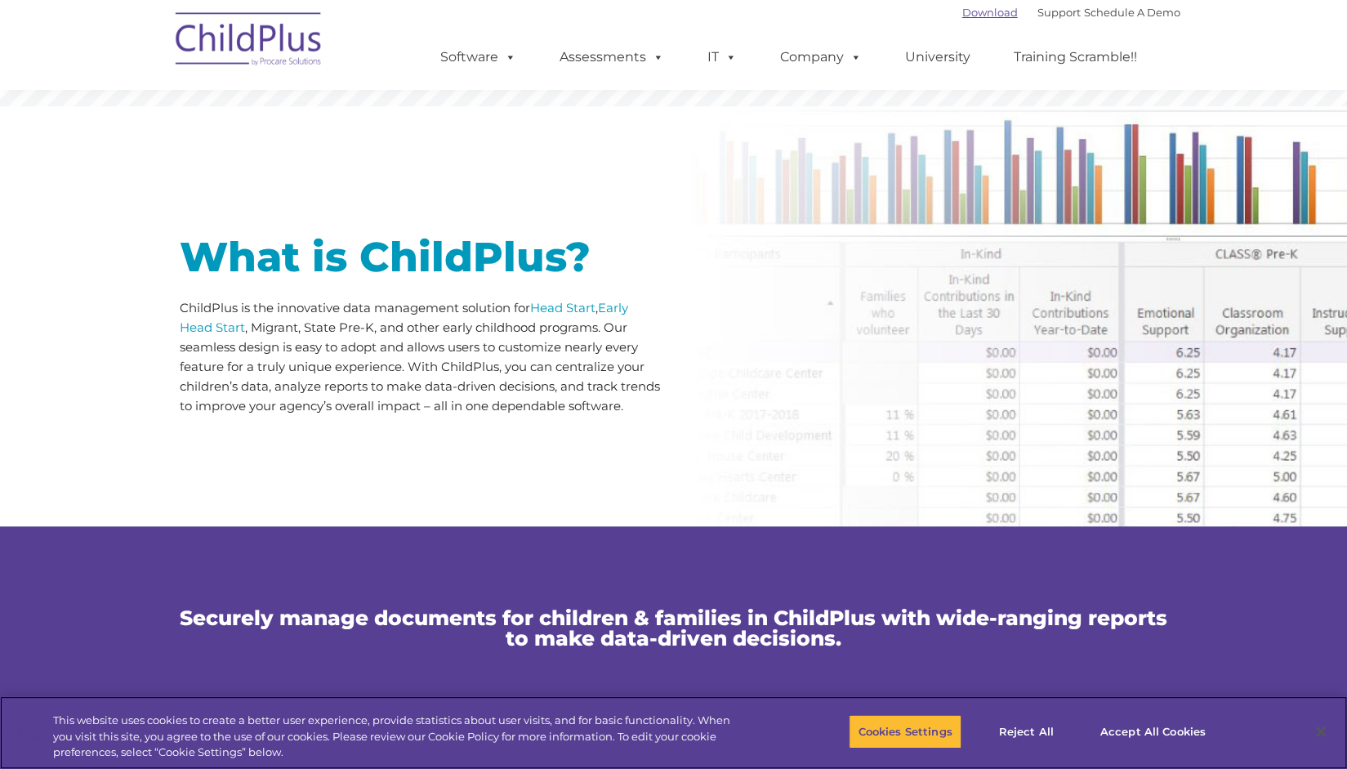 Image resolution: width=1347 pixels, height=769 pixels. Describe the element at coordinates (1321, 731) in the screenshot. I see `button: Close` at that location.